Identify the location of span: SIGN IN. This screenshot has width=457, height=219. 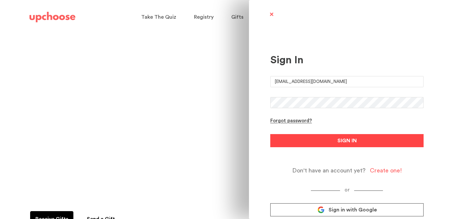
(347, 141).